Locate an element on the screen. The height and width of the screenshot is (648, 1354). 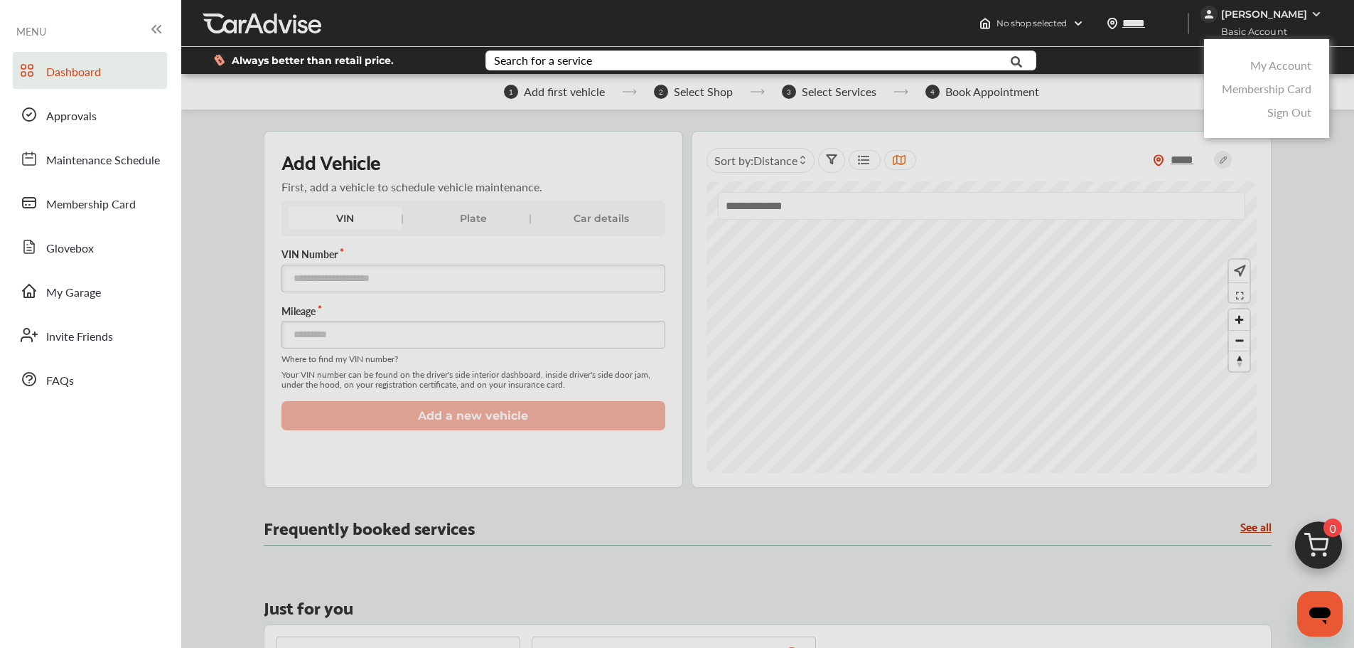
span: Membership Card is located at coordinates (91, 205).